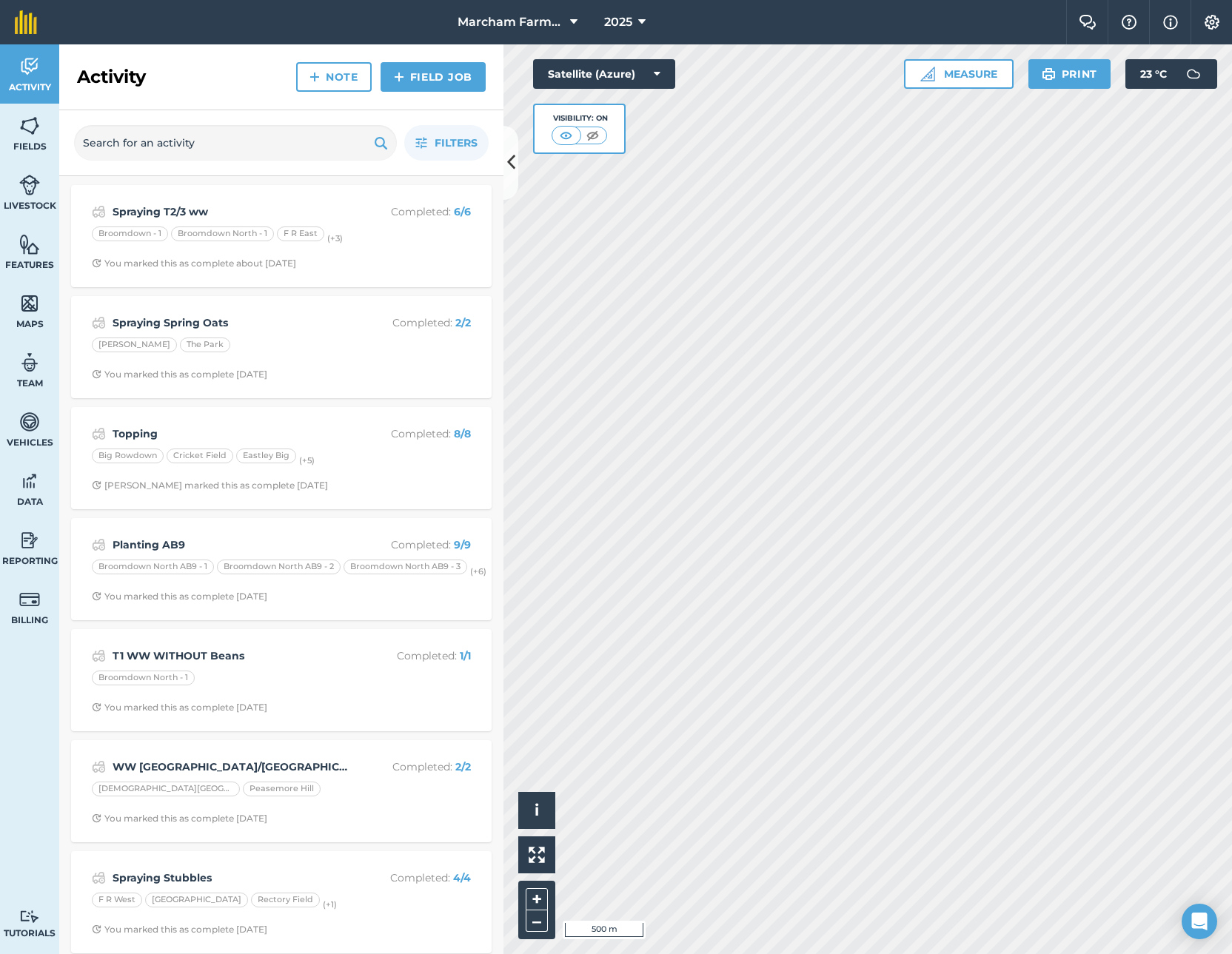 Image resolution: width=1232 pixels, height=954 pixels. I want to click on button: Measure, so click(959, 74).